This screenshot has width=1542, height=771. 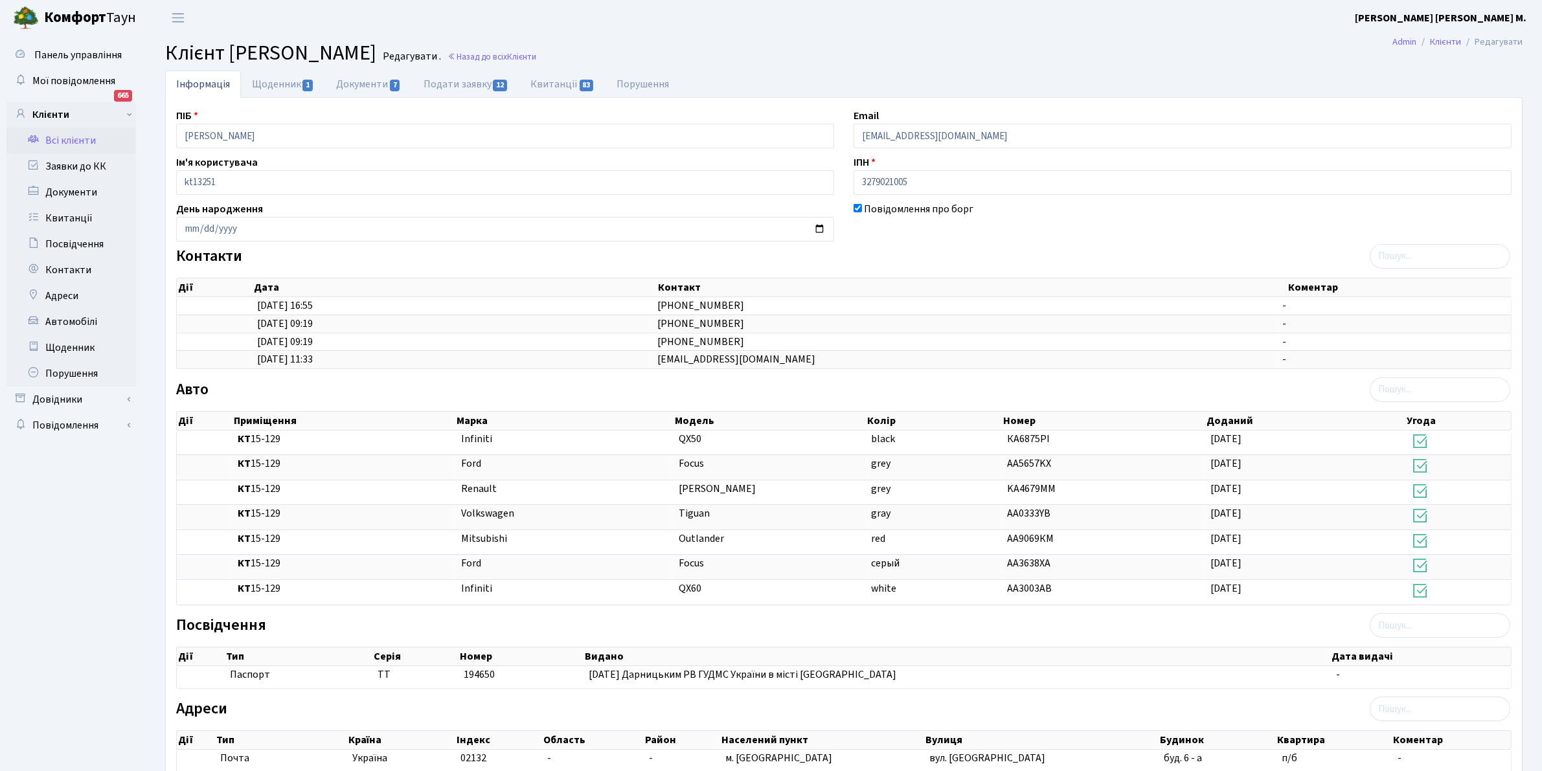 What do you see at coordinates (90, 18) in the screenshot?
I see `span: Таун` at bounding box center [90, 18].